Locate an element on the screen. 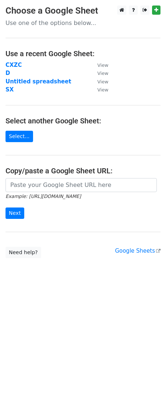  strong: D is located at coordinates (8, 73).